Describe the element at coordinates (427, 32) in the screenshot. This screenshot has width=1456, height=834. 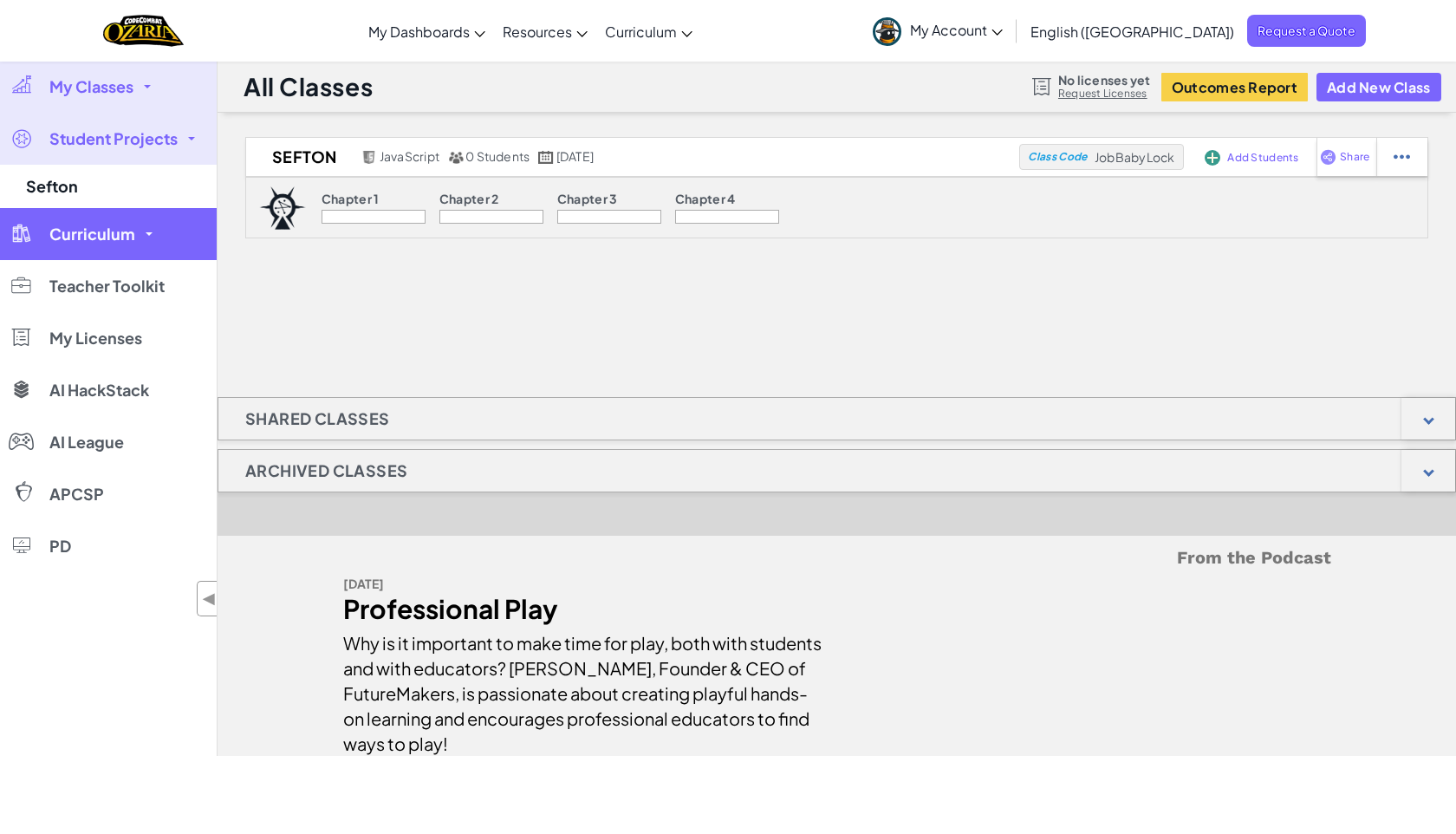
I see `a: My Dashboards` at that location.